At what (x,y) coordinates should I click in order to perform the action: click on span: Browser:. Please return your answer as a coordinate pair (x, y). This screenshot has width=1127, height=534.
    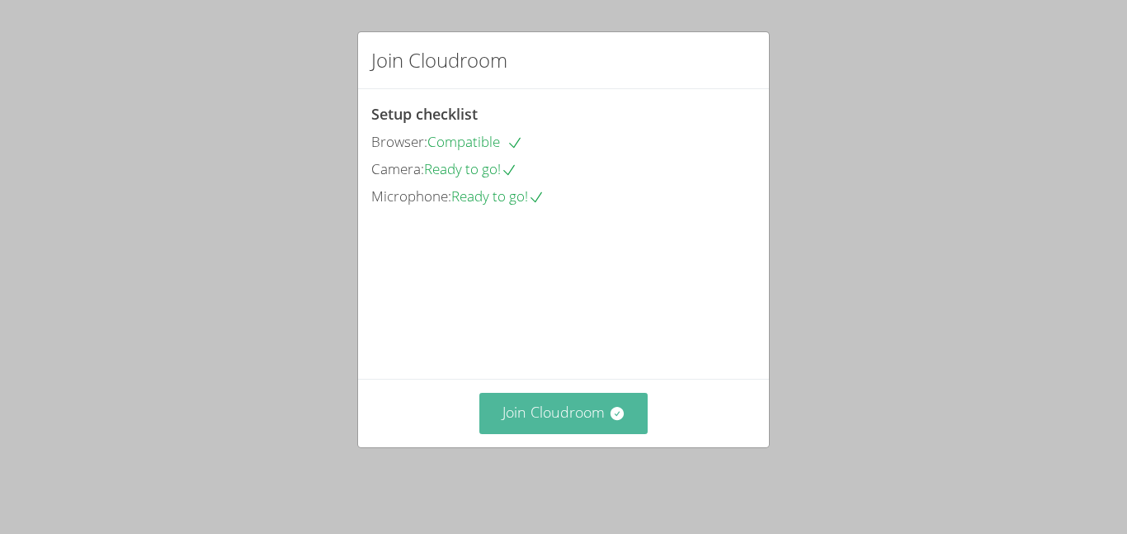
    Looking at the image, I should click on (399, 141).